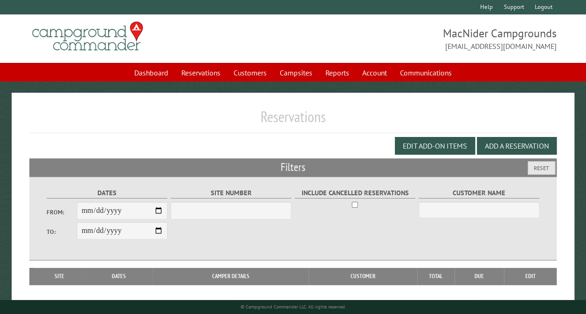 The height and width of the screenshot is (314, 586). What do you see at coordinates (293, 120) in the screenshot?
I see `h1: Reservations` at bounding box center [293, 120].